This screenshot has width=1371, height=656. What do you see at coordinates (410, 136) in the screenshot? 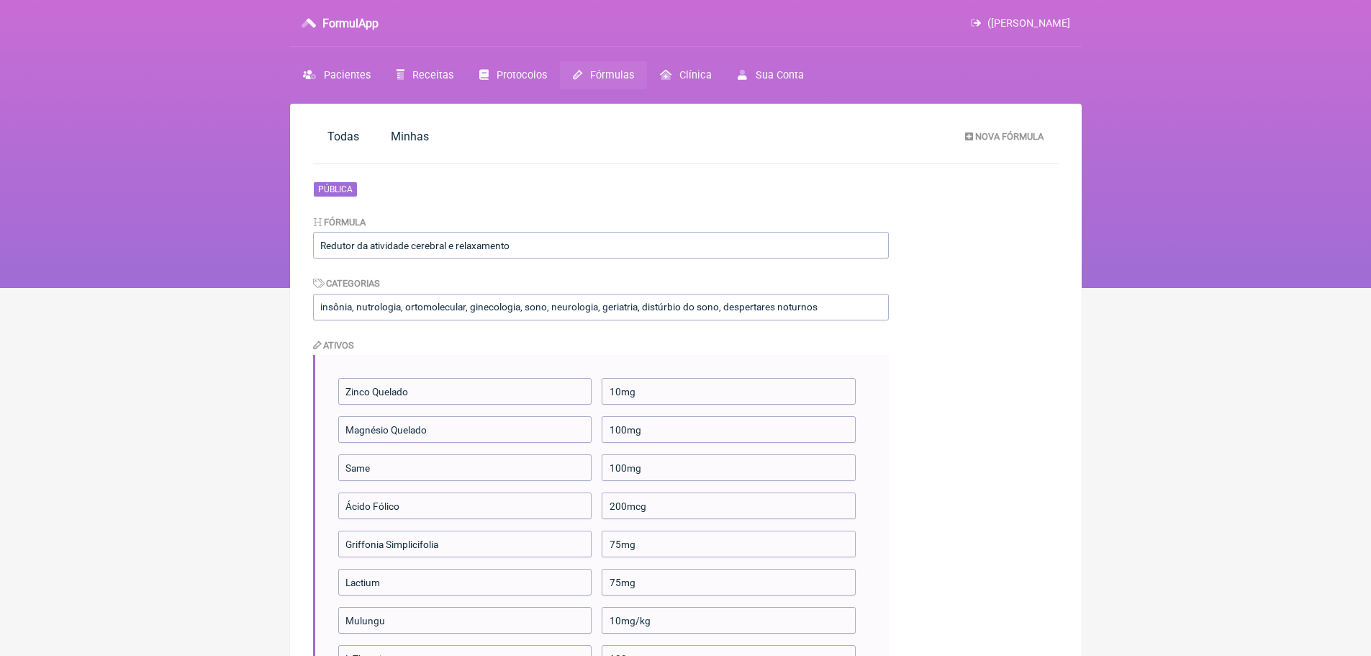
I see `a: Minhas` at bounding box center [410, 136].